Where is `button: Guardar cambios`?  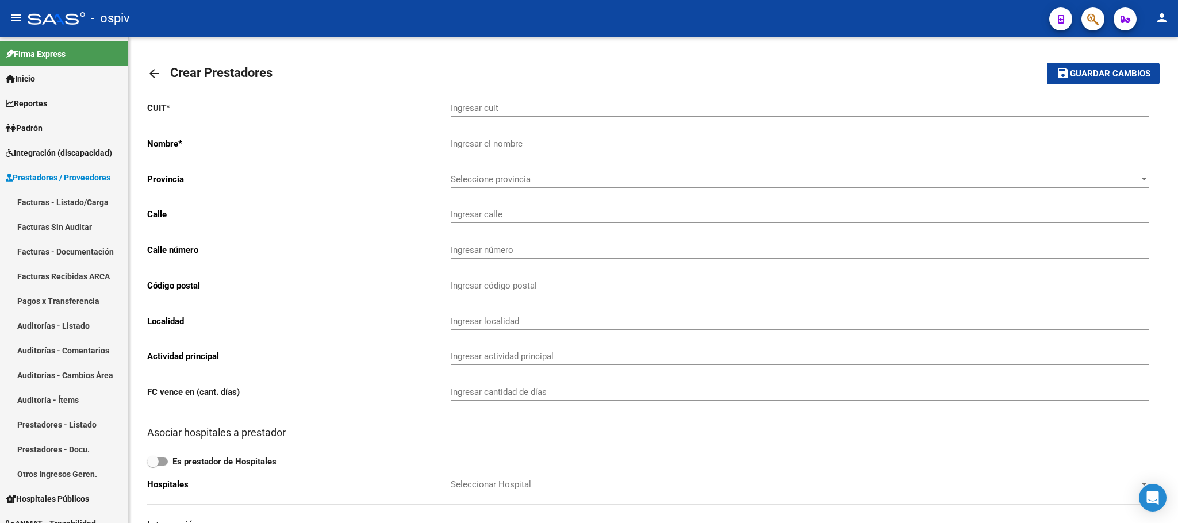 button: Guardar cambios is located at coordinates (1103, 73).